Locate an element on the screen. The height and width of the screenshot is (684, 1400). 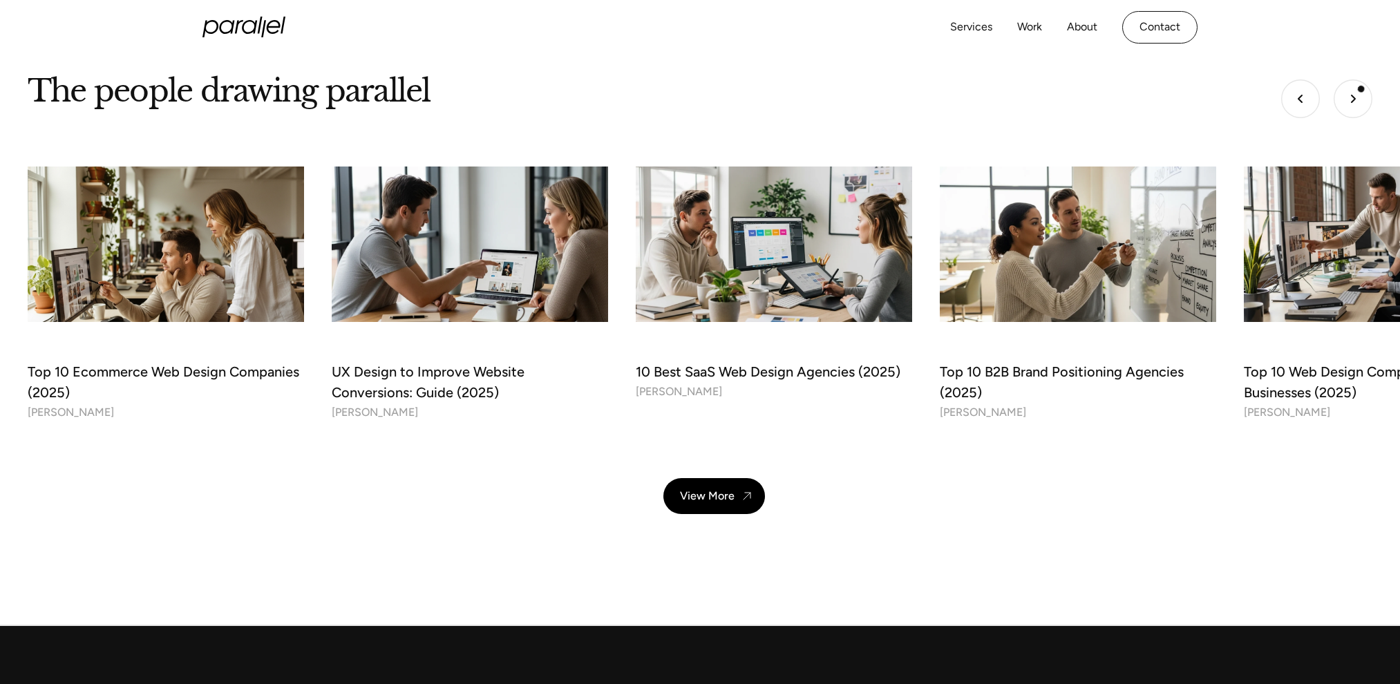
div: 10 Best SaaS Web Design Agencies (2025) is located at coordinates (774, 372).